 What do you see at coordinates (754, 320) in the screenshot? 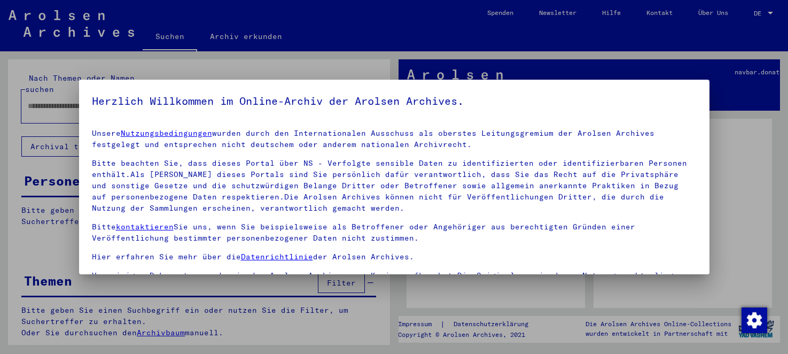
I see `img: Zustimmung ändern` at bounding box center [754, 320].